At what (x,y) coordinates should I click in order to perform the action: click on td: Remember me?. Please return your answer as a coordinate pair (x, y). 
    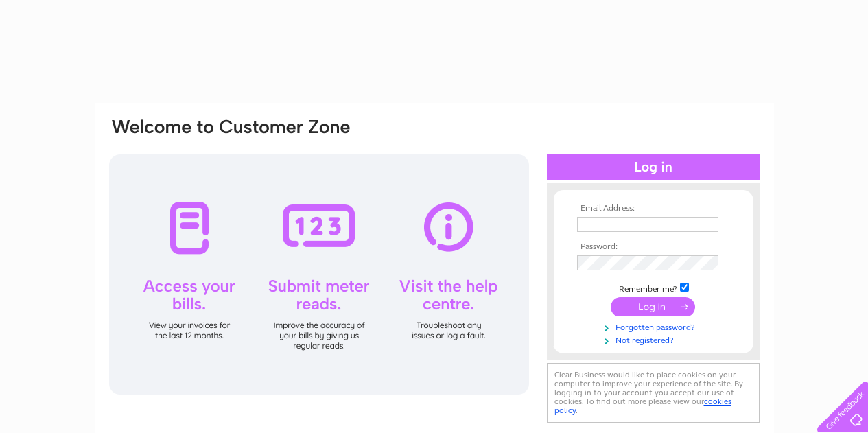
    Looking at the image, I should click on (653, 288).